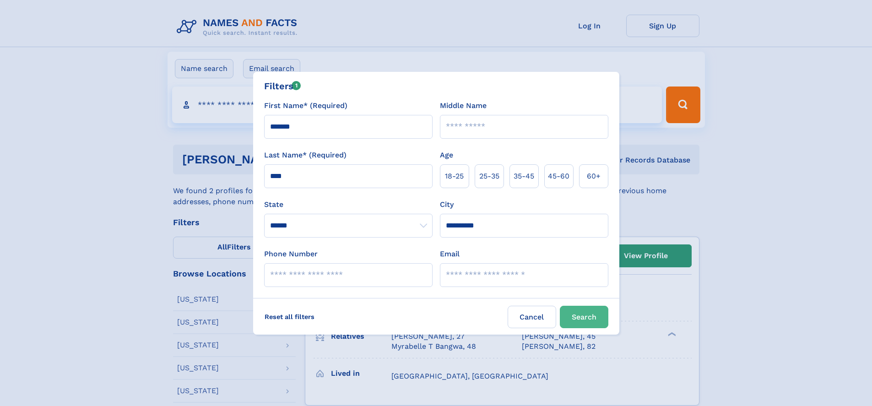 This screenshot has width=872, height=406. Describe the element at coordinates (463, 106) in the screenshot. I see `label: Middle Name` at that location.